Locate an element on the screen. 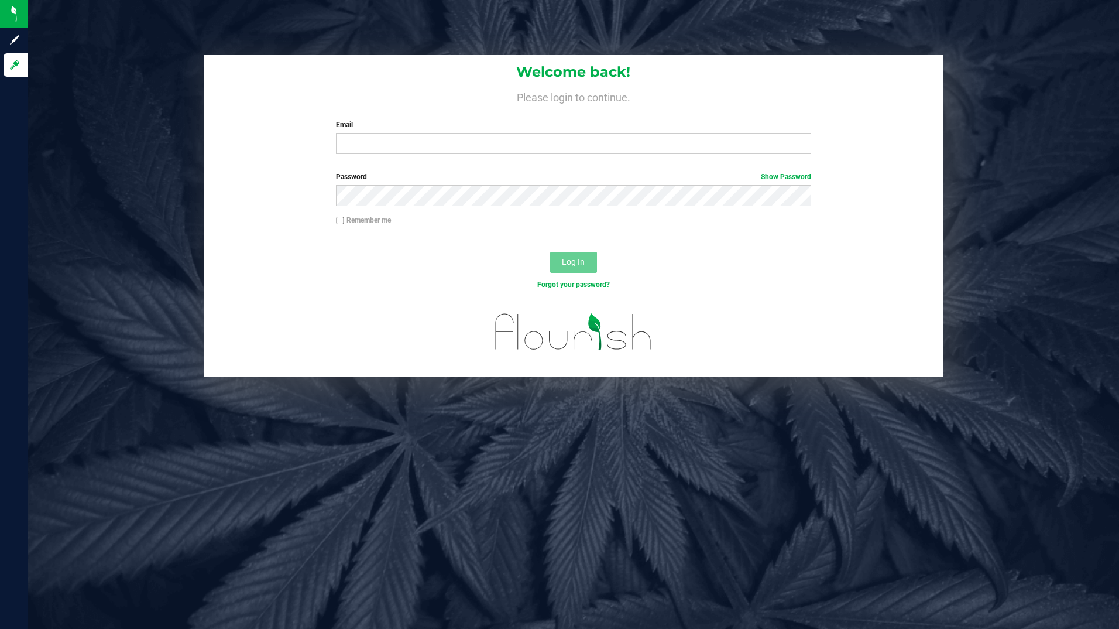 The height and width of the screenshot is (629, 1119). span: Log In is located at coordinates (573, 262).